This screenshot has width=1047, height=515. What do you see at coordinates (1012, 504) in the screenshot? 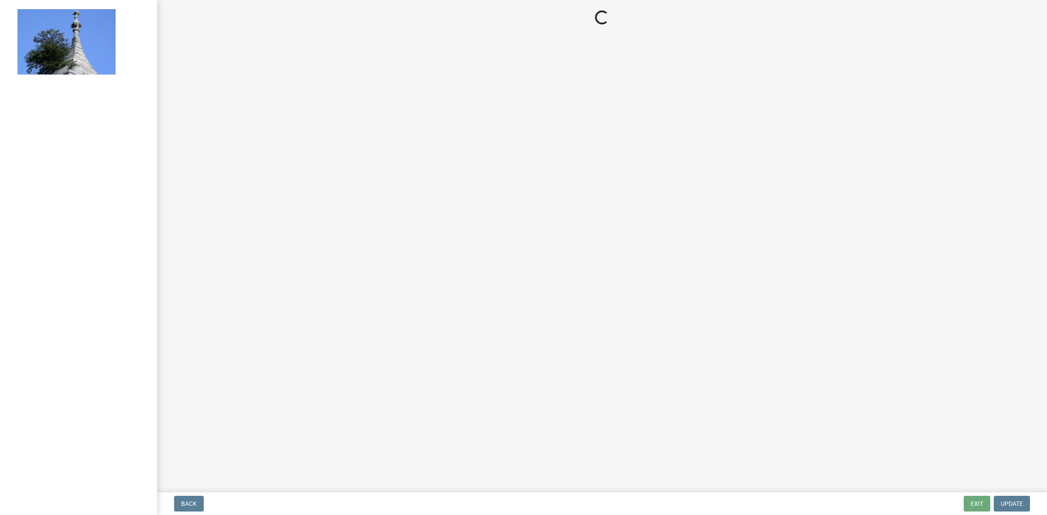
I see `span: Update` at bounding box center [1012, 504].